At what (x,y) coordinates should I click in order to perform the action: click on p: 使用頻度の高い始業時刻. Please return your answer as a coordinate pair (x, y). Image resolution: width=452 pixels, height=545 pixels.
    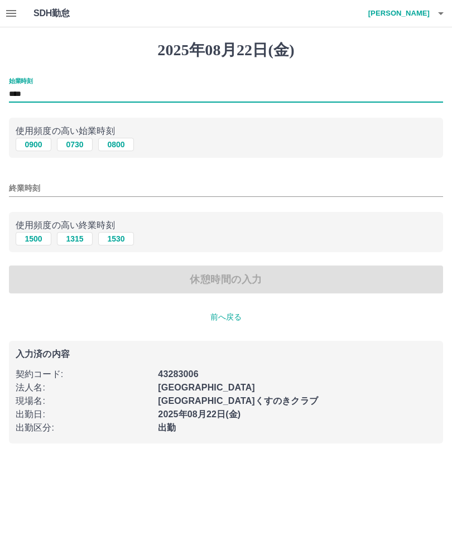
    Looking at the image, I should click on (226, 131).